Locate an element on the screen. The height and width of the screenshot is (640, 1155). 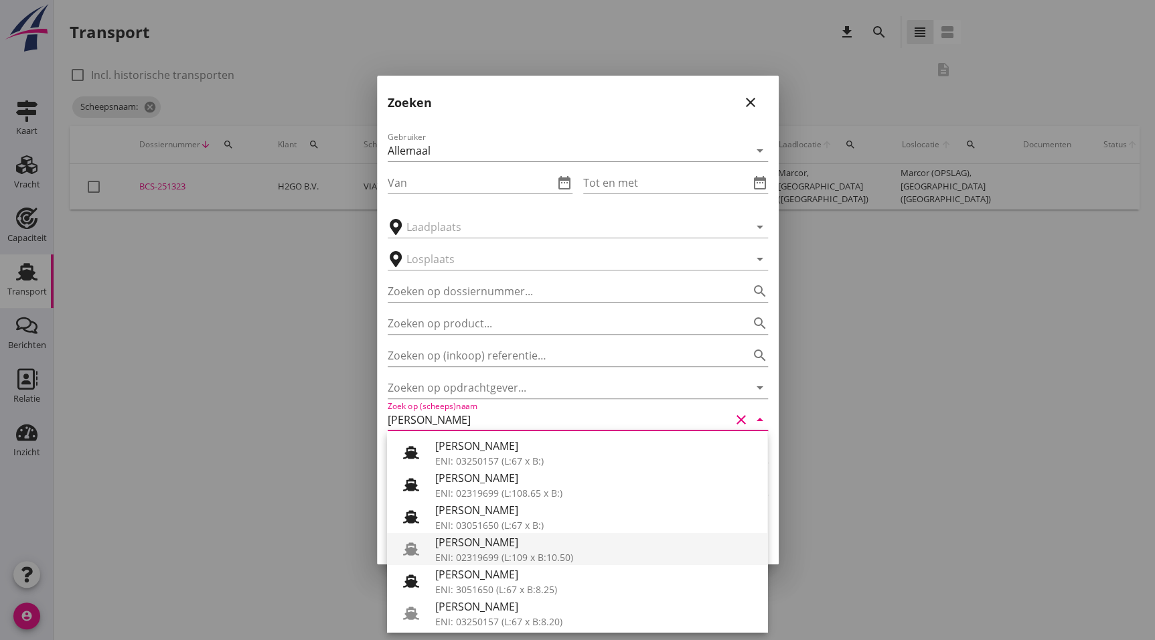
div: ENI: 02319699 (L:109 x B:10.50) is located at coordinates (596, 557).